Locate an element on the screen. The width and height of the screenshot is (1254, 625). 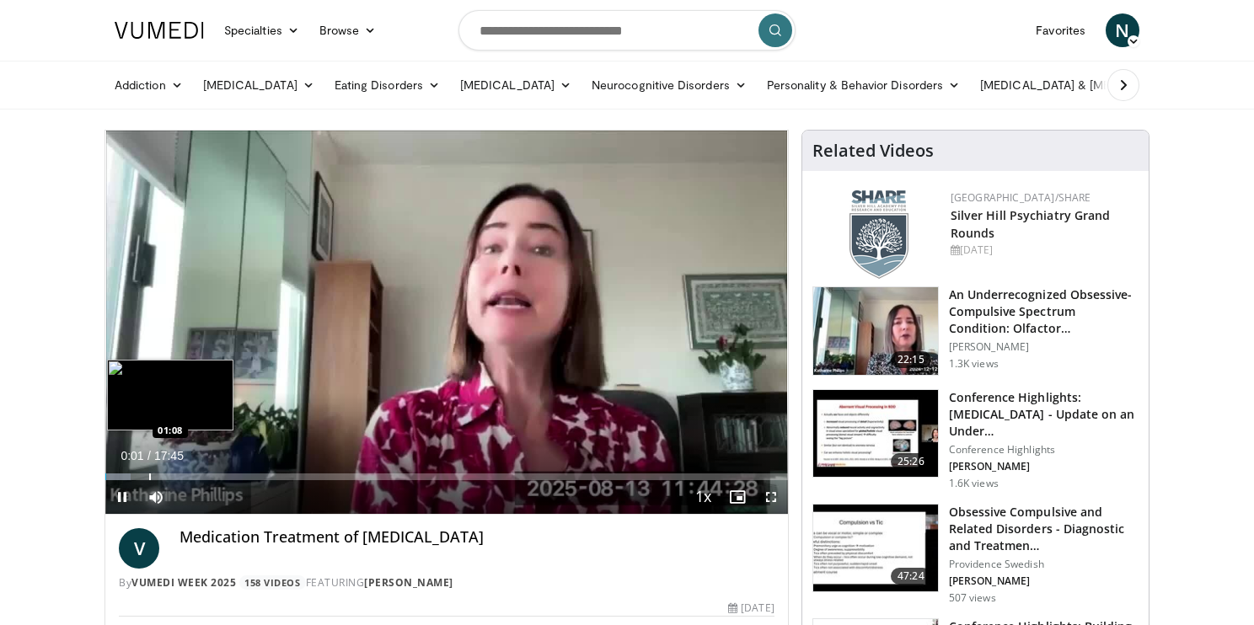
a: 158 Videos is located at coordinates (272, 582).